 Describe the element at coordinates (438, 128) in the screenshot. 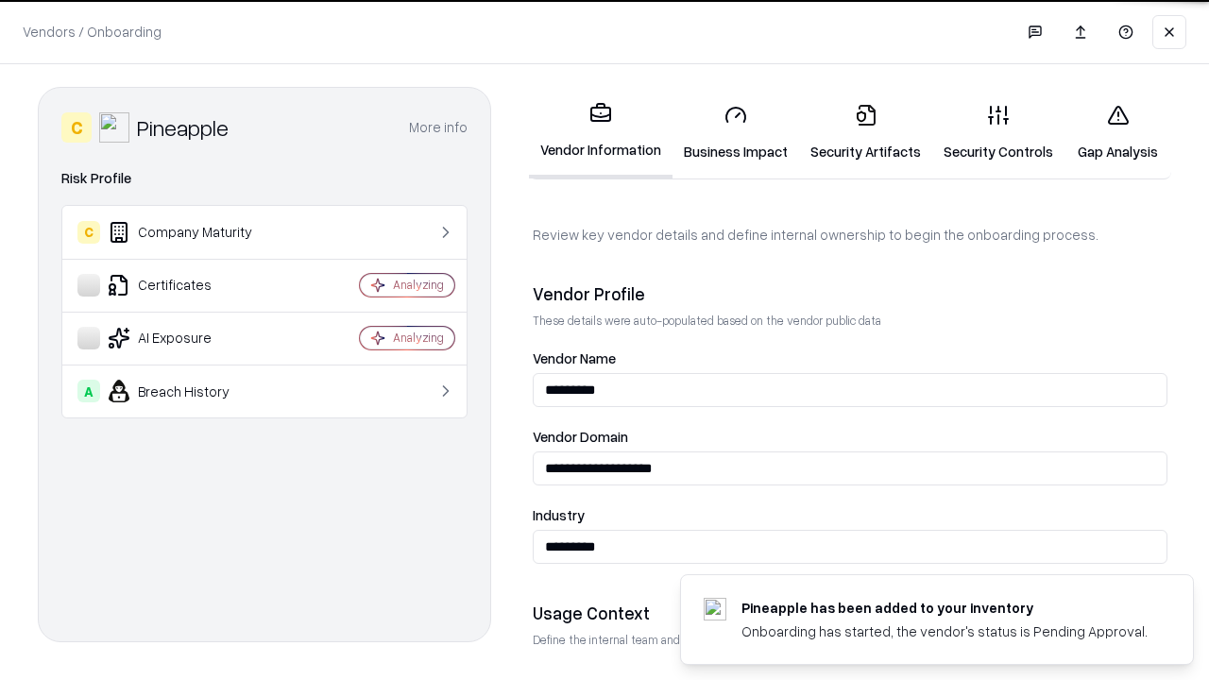

I see `button: More info` at that location.